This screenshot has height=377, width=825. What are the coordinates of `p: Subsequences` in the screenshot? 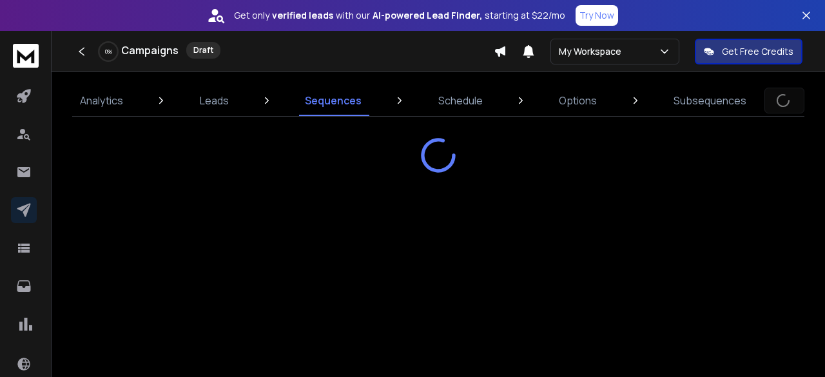 It's located at (710, 101).